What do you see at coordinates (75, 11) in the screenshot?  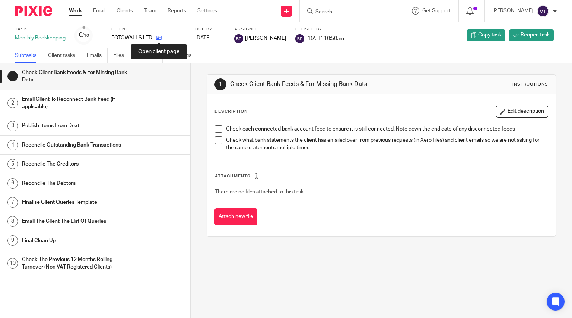 I see `a: Work` at bounding box center [75, 11].